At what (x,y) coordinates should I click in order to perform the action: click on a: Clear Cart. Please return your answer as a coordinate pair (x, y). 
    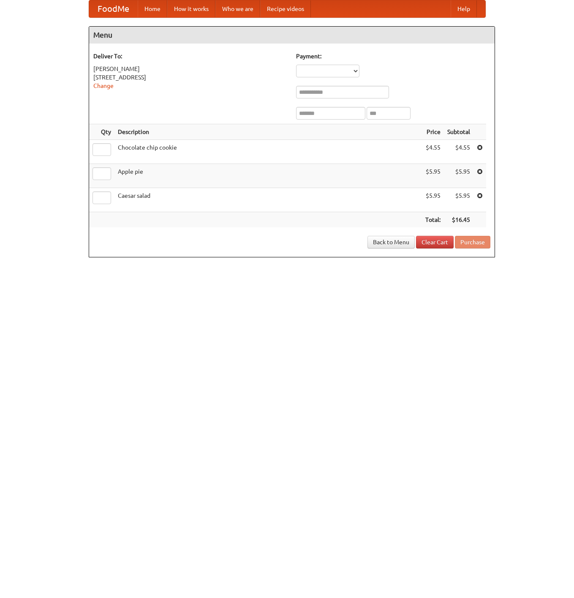
    Looking at the image, I should click on (435, 242).